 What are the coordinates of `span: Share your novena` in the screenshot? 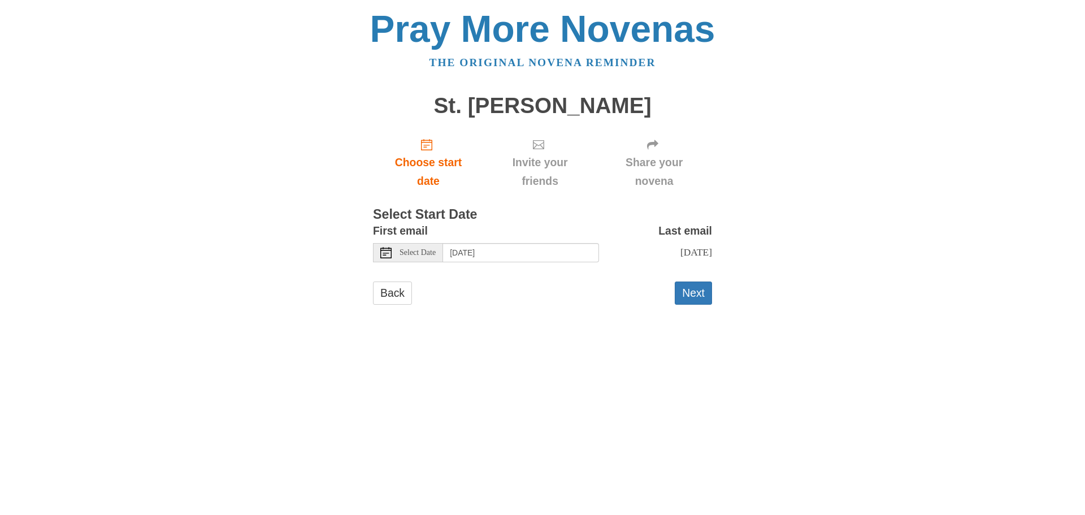 It's located at (654, 172).